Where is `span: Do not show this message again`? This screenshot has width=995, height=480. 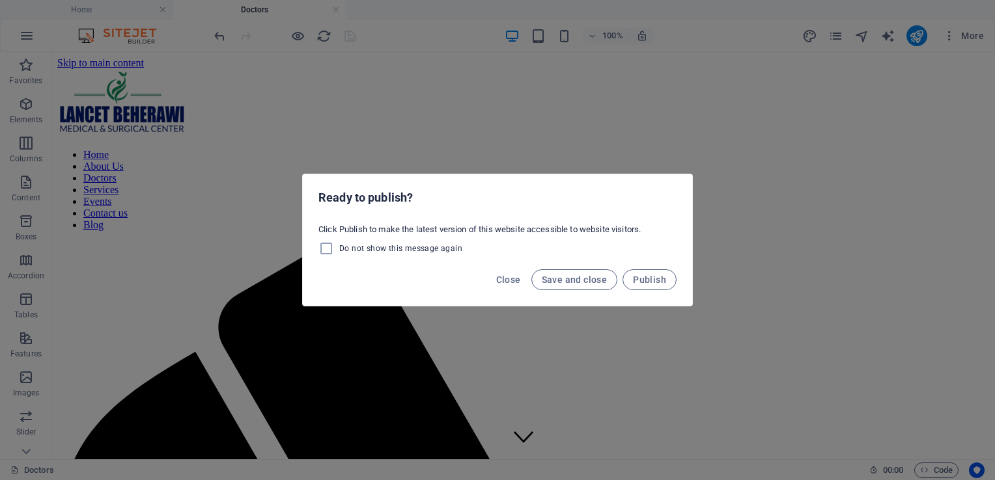
span: Do not show this message again is located at coordinates (400, 249).